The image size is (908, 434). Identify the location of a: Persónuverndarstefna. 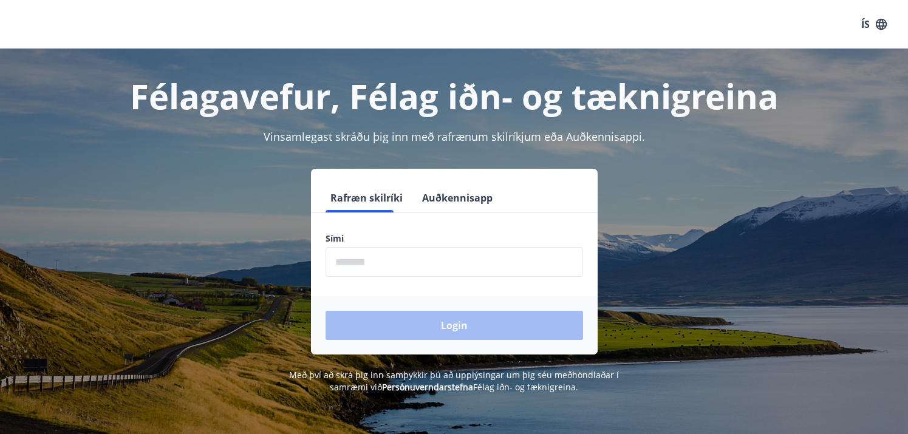
(428, 387).